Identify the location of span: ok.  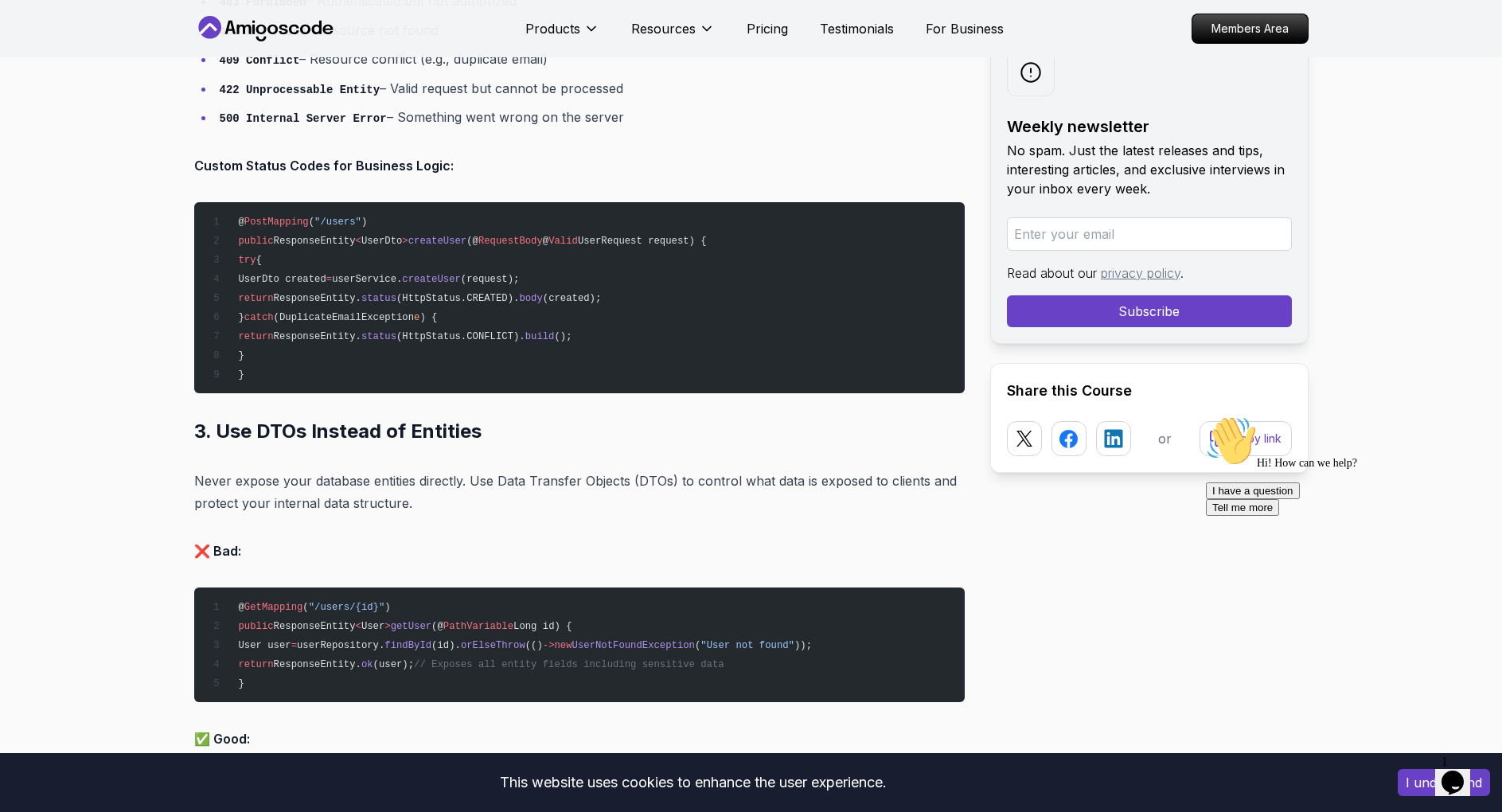
(367, 665).